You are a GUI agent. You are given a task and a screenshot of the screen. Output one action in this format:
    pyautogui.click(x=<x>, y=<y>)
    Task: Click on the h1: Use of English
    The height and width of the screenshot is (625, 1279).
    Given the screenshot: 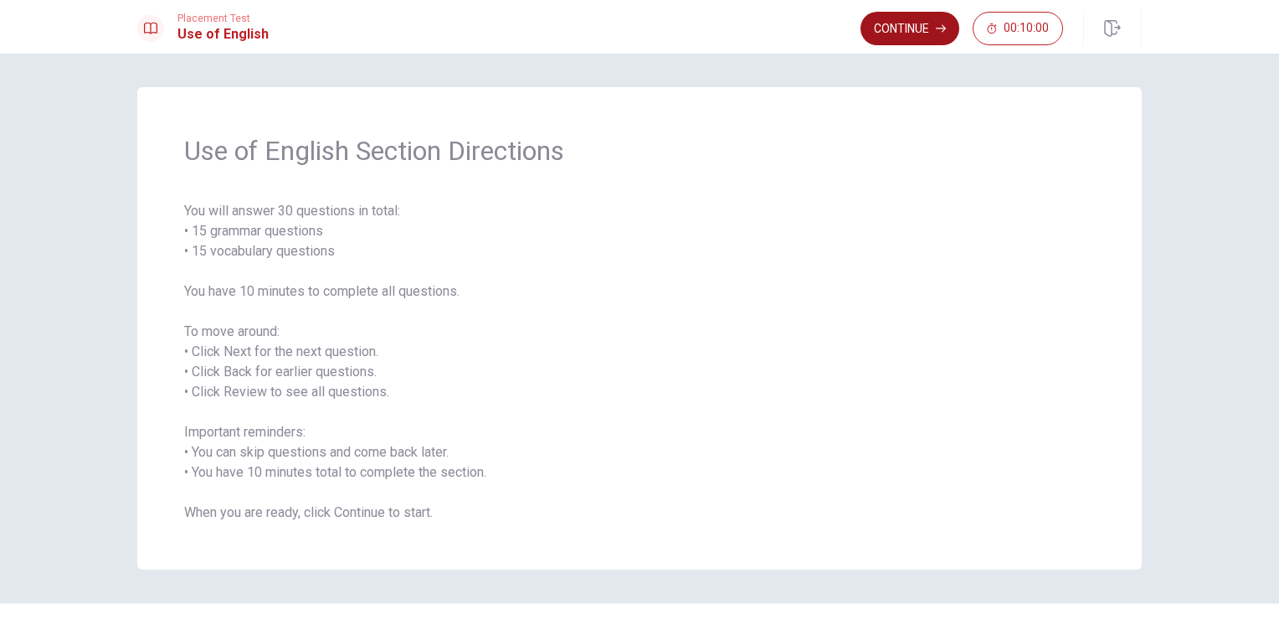 What is the action you would take?
    pyautogui.click(x=223, y=34)
    